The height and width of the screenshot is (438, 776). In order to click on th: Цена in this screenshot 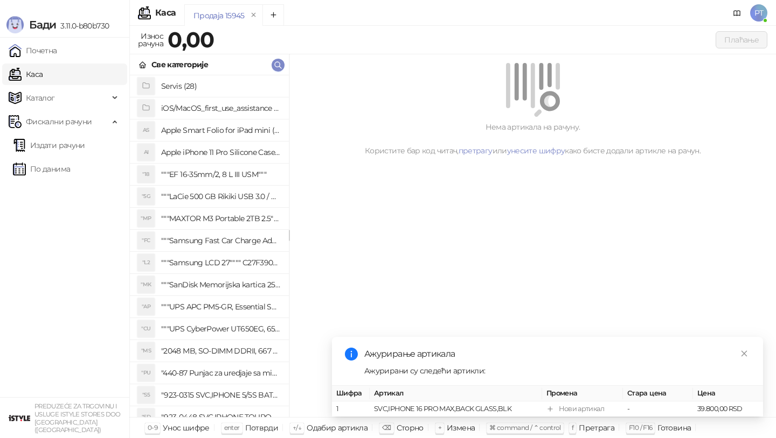, I will do `click(728, 394)`.